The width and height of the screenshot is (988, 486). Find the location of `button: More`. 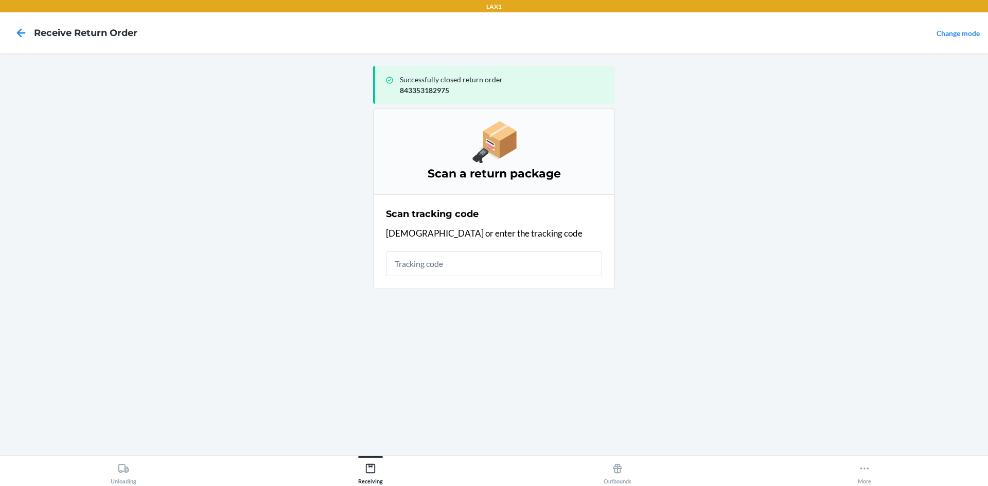

button: More is located at coordinates (864, 470).